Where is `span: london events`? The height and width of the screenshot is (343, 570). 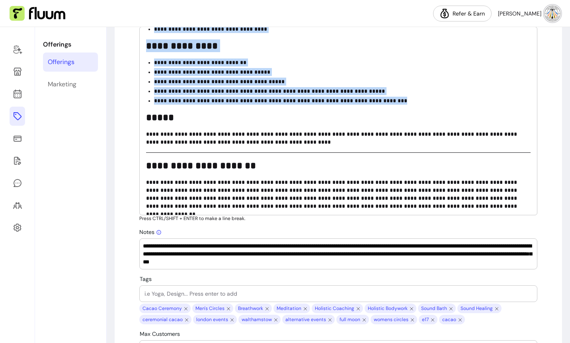
span: london events is located at coordinates (212, 320).